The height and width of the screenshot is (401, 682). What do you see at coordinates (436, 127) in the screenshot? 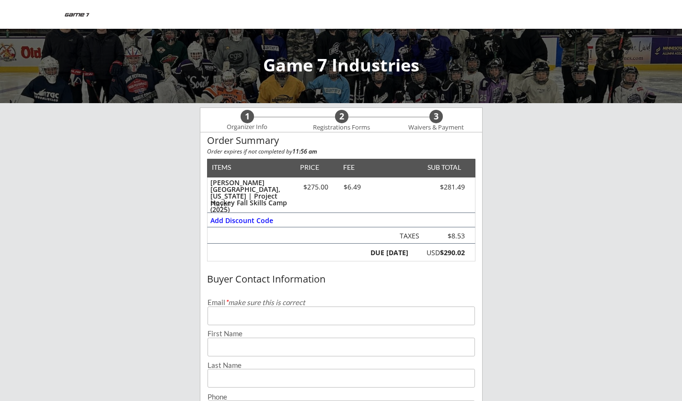
I see `div: Waivers & Payment` at bounding box center [436, 127].